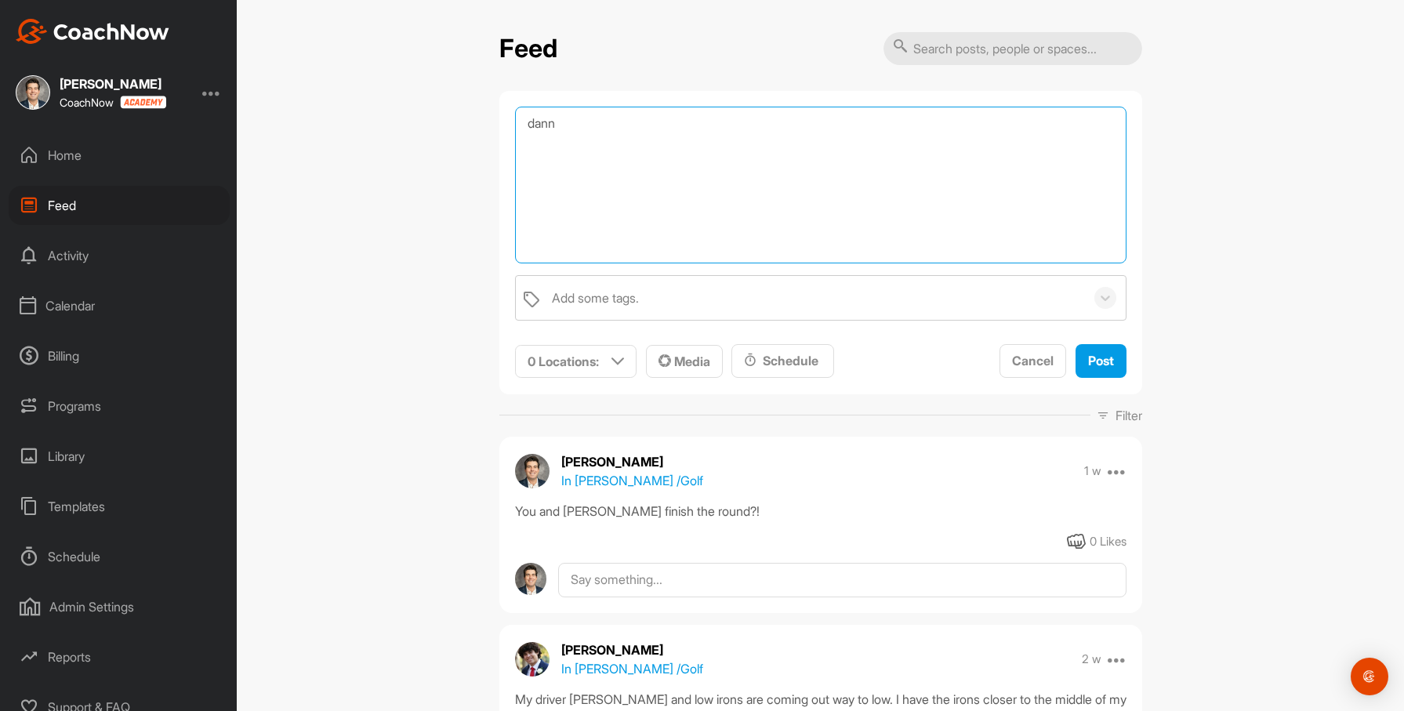 The height and width of the screenshot is (711, 1404). I want to click on div: Programs, so click(119, 406).